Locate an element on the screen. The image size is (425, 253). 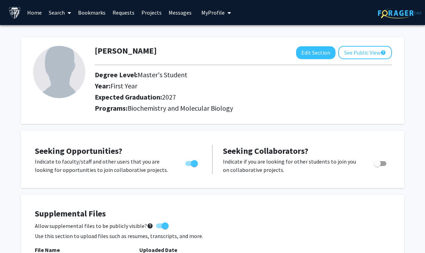
p: Use this section to upload files such as resumes, transcripts, and more. is located at coordinates (212, 236).